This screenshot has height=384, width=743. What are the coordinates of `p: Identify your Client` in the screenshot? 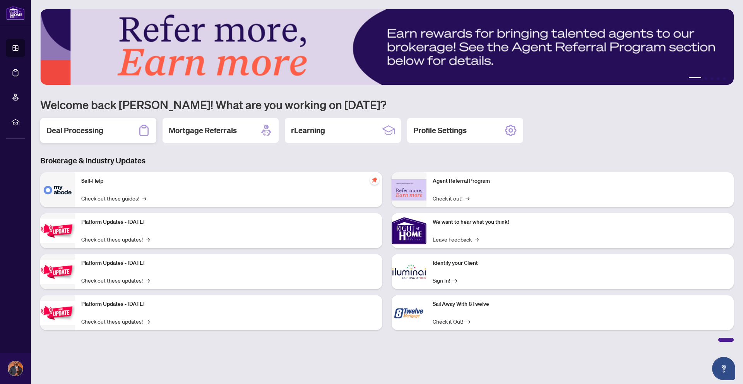 It's located at (580, 263).